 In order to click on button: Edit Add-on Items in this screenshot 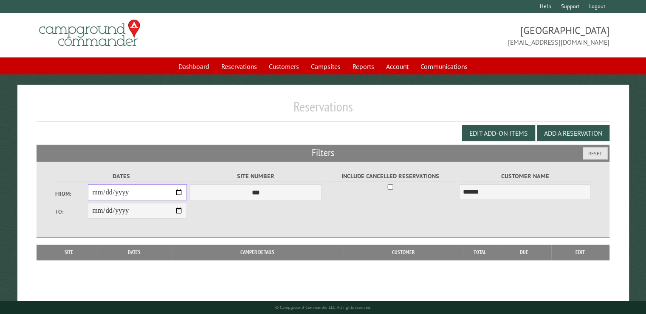, I will do `click(499, 133)`.